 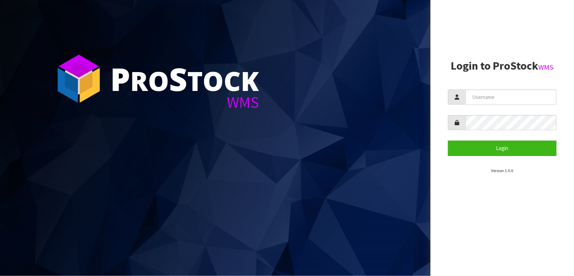 What do you see at coordinates (502, 170) in the screenshot?
I see `small: Version 1.0.0` at bounding box center [502, 170].